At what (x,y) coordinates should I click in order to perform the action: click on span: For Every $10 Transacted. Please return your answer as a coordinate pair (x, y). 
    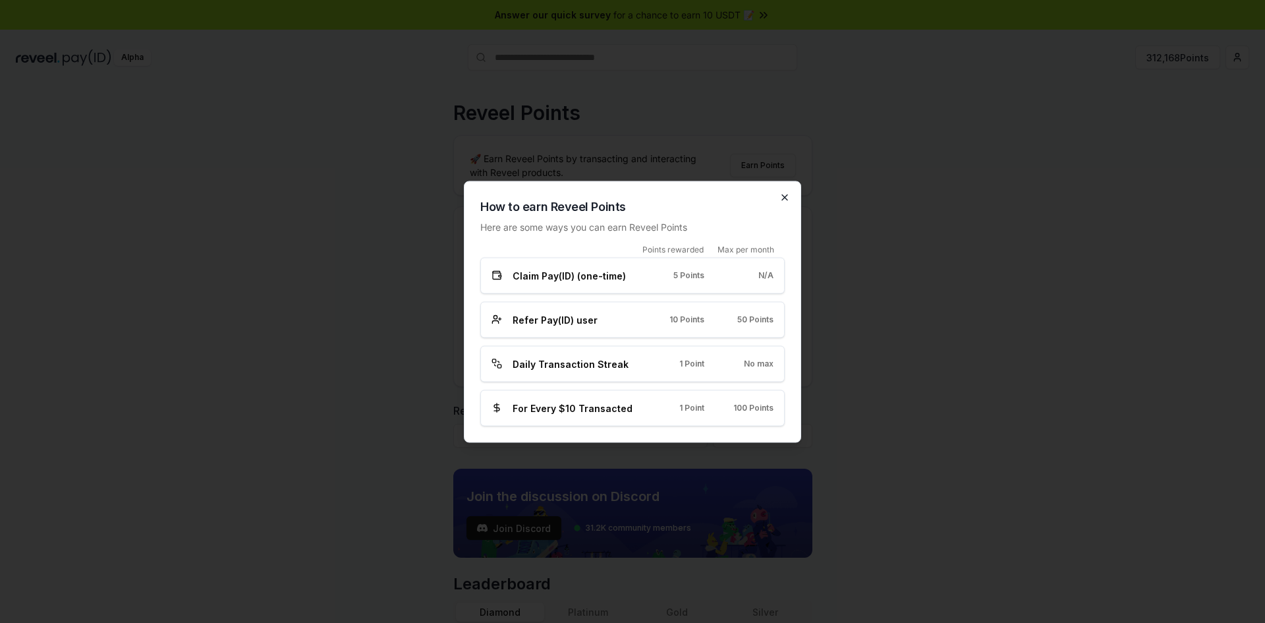
    Looking at the image, I should click on (573, 407).